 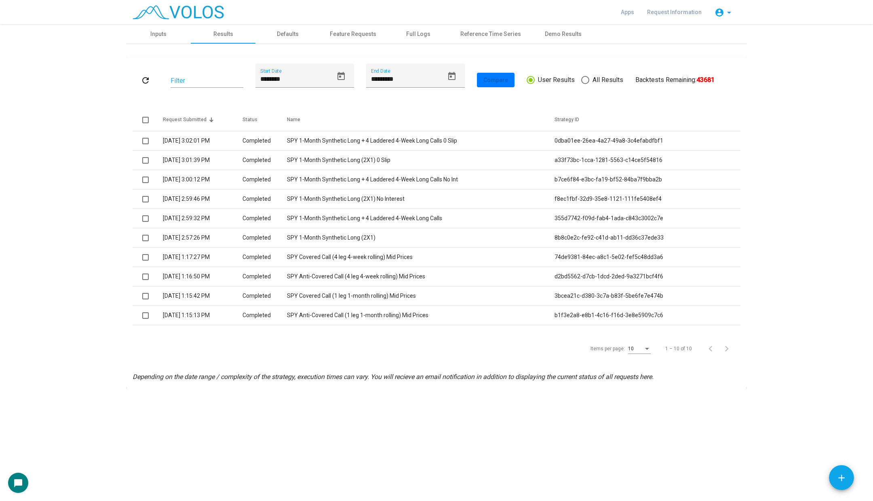 I want to click on div: Inputs, so click(x=158, y=34).